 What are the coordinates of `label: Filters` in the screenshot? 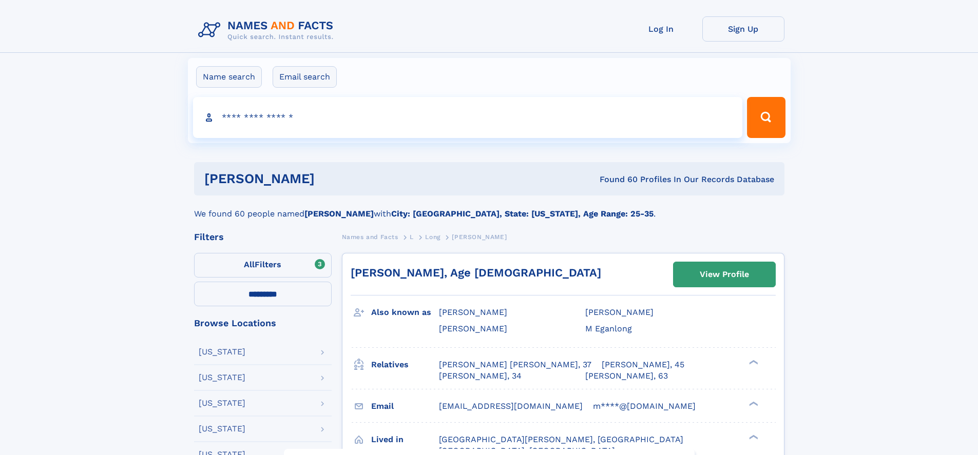 It's located at (263, 265).